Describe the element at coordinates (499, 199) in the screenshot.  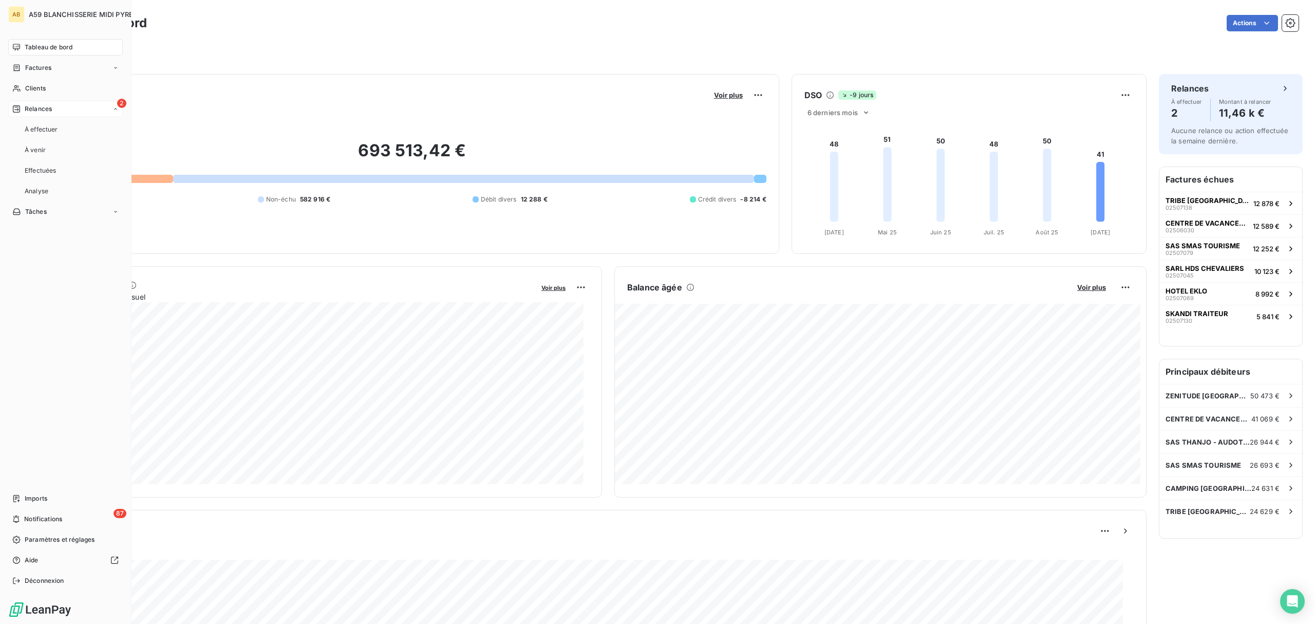
I see `span: Débit divers` at that location.